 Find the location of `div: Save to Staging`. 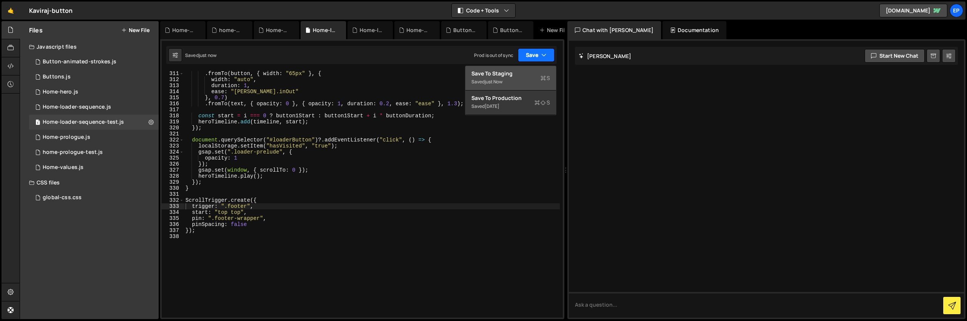

div: Save to Staging is located at coordinates (511, 74).